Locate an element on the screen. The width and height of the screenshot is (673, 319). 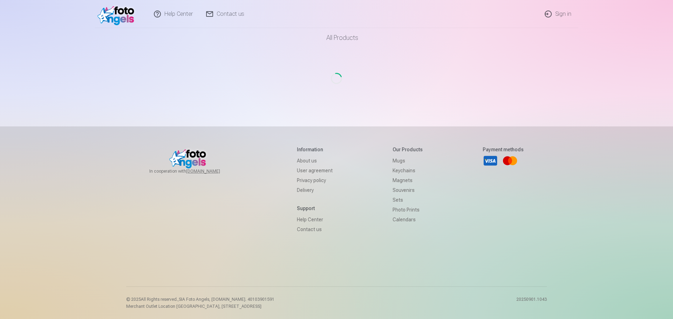
p: 20250901.1043 is located at coordinates (531, 303).